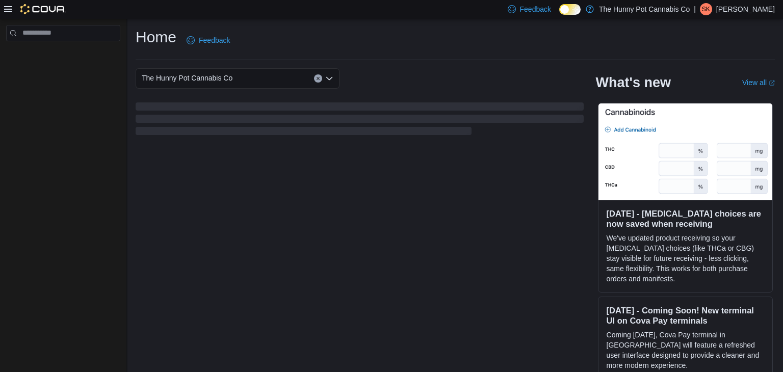  Describe the element at coordinates (706, 9) in the screenshot. I see `span: SK` at that location.